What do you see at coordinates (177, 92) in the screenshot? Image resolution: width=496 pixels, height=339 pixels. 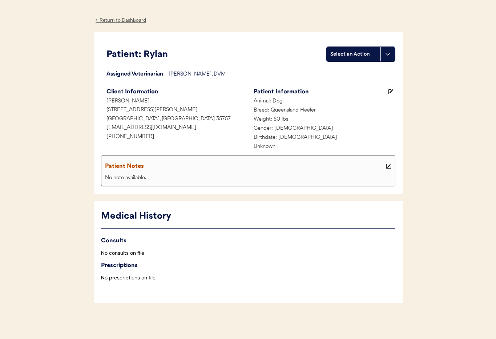 I see `div: Client Information` at bounding box center [177, 92].